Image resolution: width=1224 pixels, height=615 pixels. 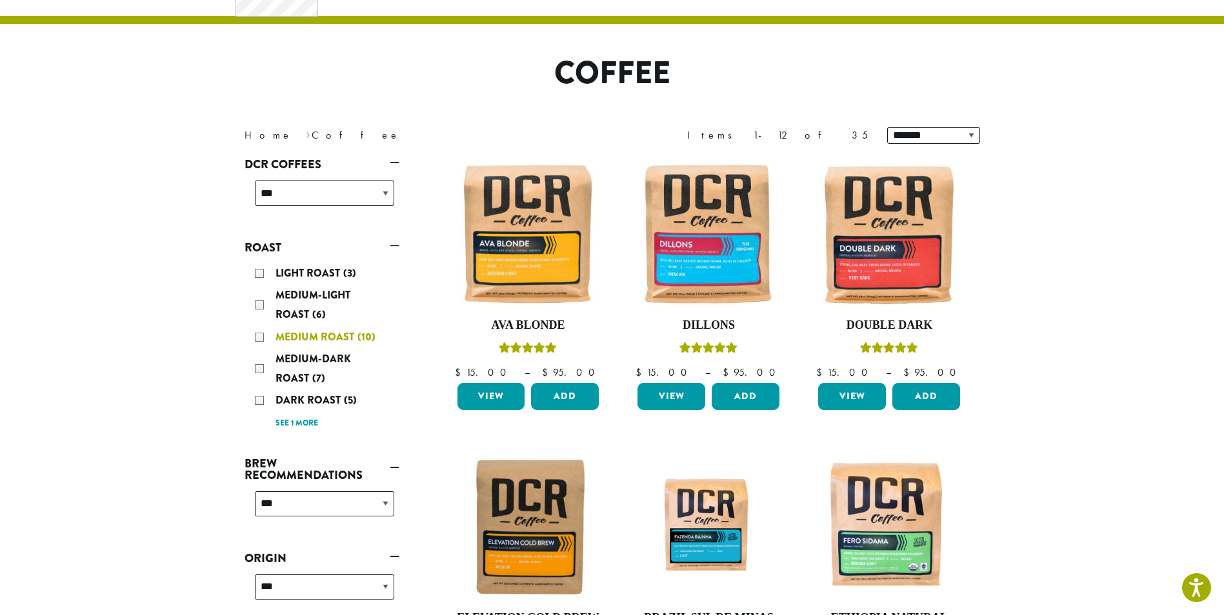 I want to click on a: DillonsRated 5.00 out of 5, so click(x=708, y=269).